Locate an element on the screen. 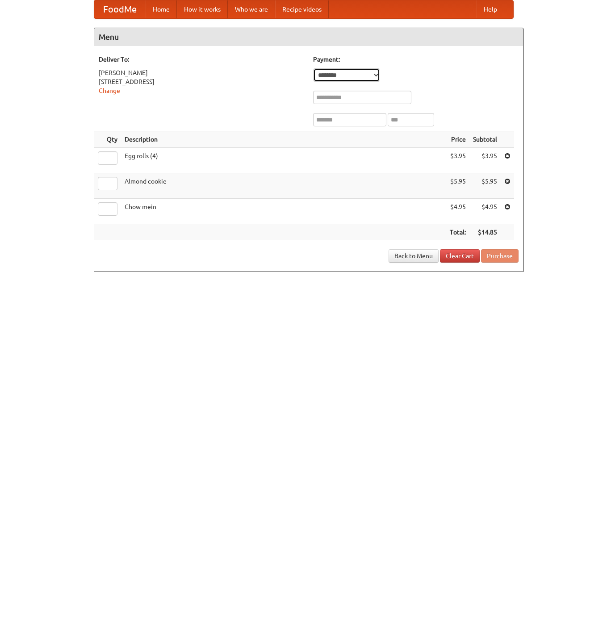 The width and height of the screenshot is (607, 632). td: Egg rolls (4) is located at coordinates (284, 160).